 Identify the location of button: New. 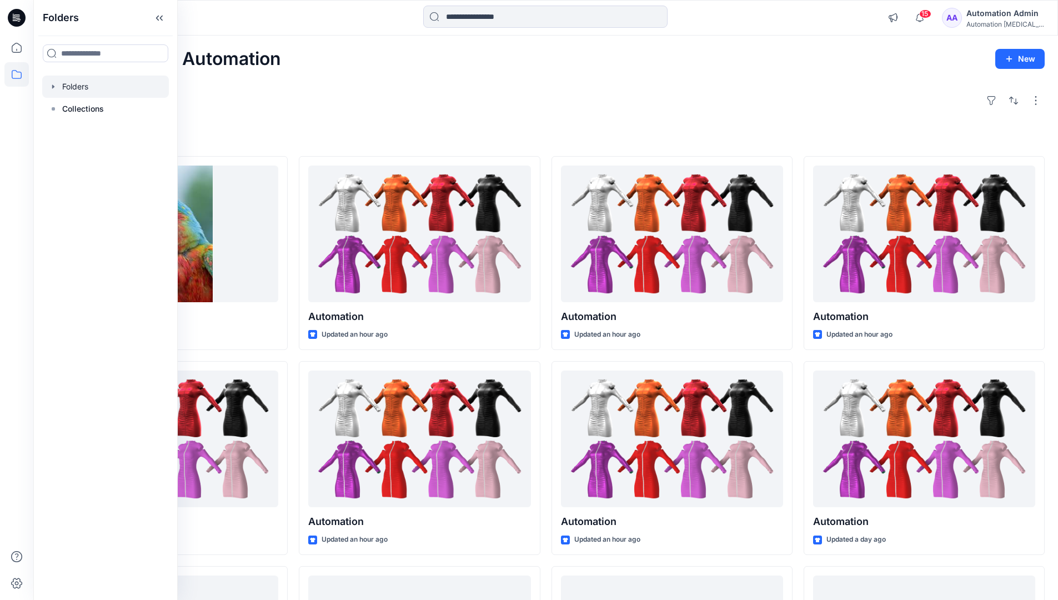
(1020, 59).